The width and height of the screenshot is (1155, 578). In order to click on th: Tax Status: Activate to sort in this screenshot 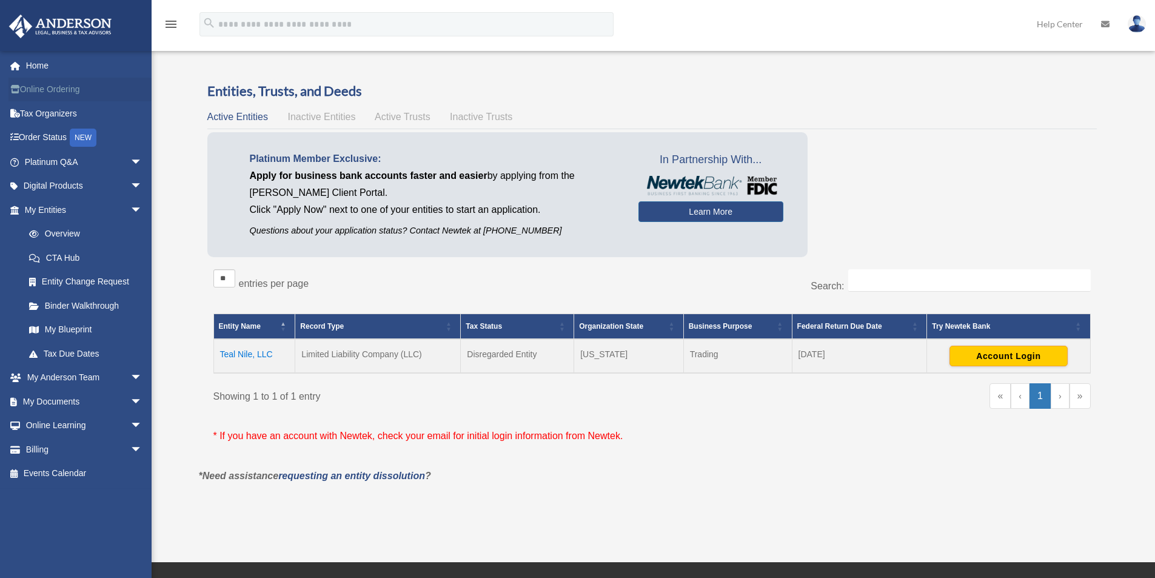, I will do `click(517, 327)`.